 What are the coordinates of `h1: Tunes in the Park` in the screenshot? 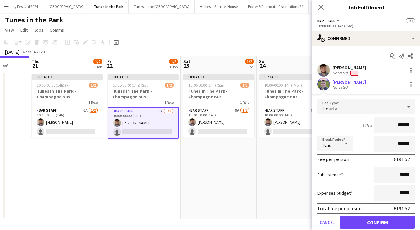 It's located at (34, 20).